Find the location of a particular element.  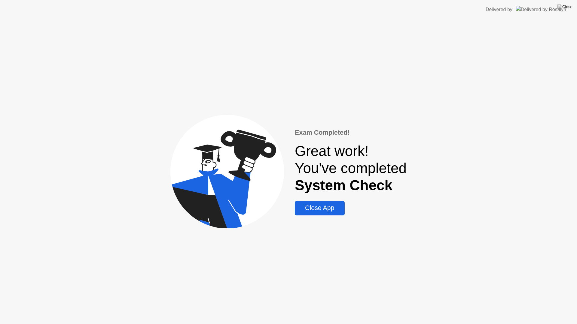

button: Close App is located at coordinates (319, 208).